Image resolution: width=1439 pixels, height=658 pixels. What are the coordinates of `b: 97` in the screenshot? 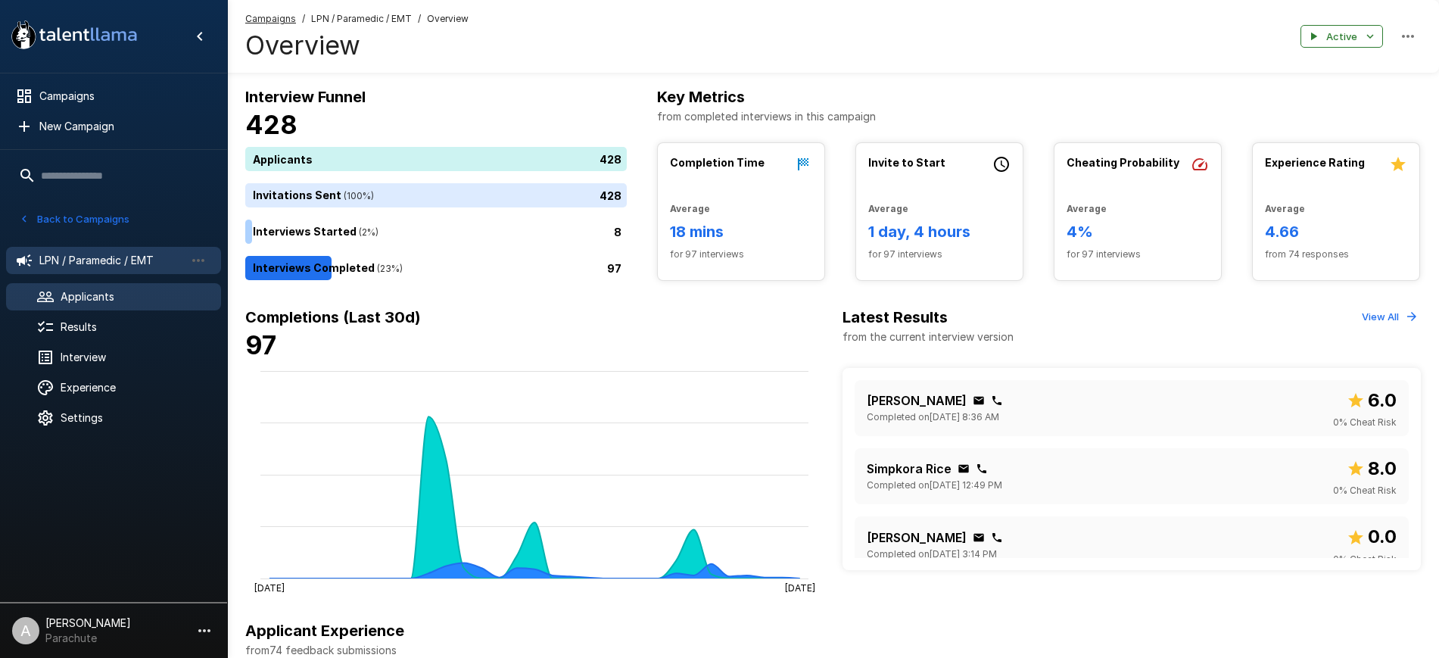 It's located at (260, 344).